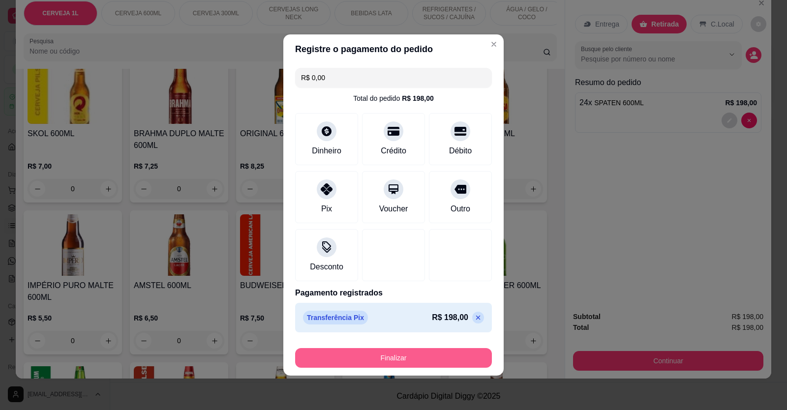 This screenshot has width=787, height=410. I want to click on p: Pagamento registrados, so click(394, 293).